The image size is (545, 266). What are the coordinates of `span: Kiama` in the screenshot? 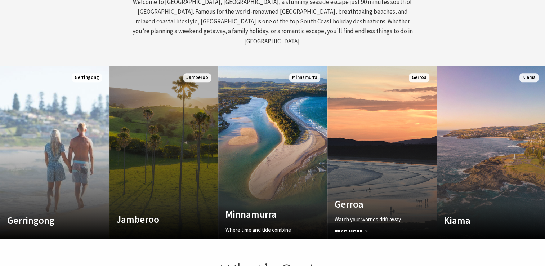 It's located at (529, 77).